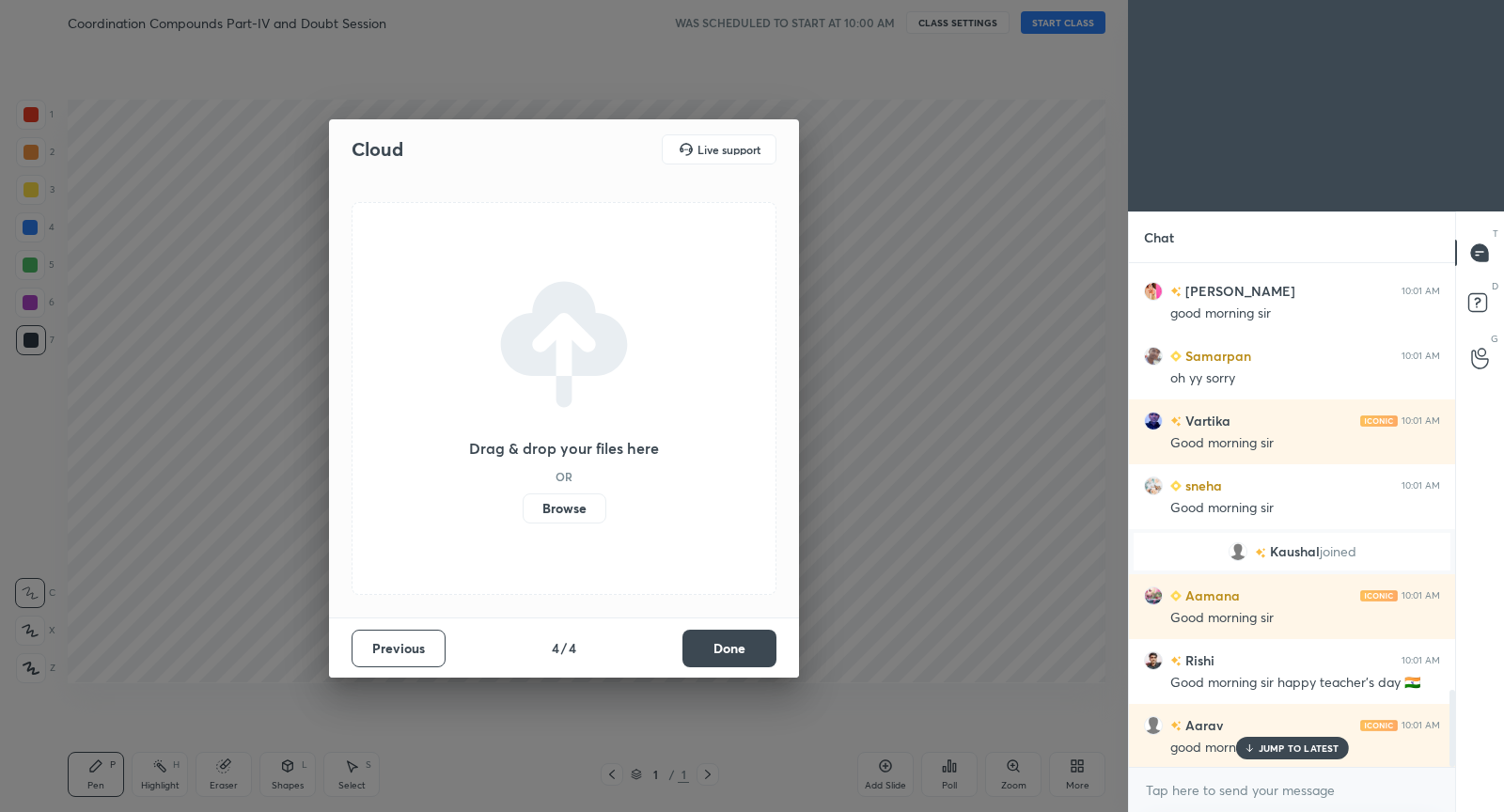 This screenshot has height=812, width=1504. Describe the element at coordinates (728, 149) in the screenshot. I see `h5: Live support` at that location.